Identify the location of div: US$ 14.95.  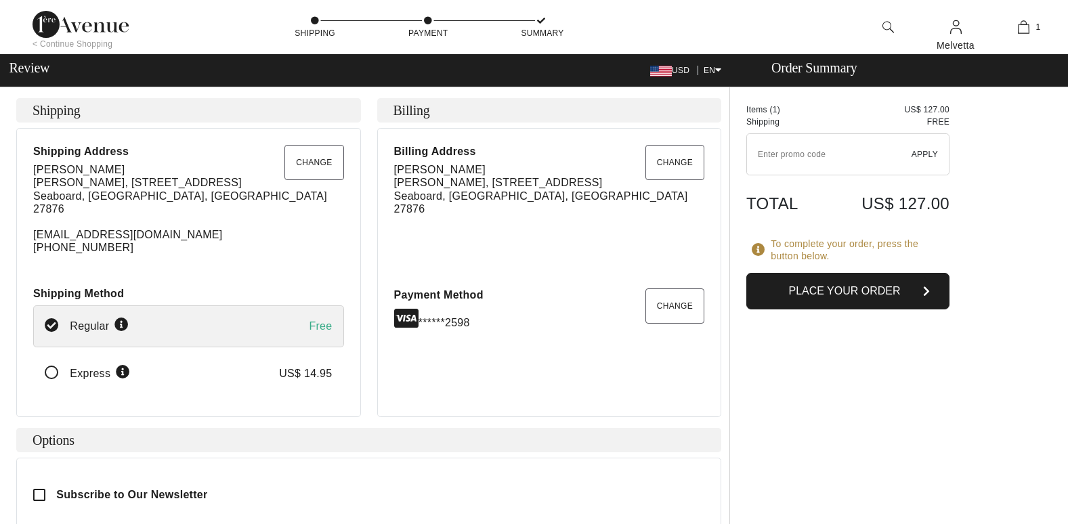
(305, 374).